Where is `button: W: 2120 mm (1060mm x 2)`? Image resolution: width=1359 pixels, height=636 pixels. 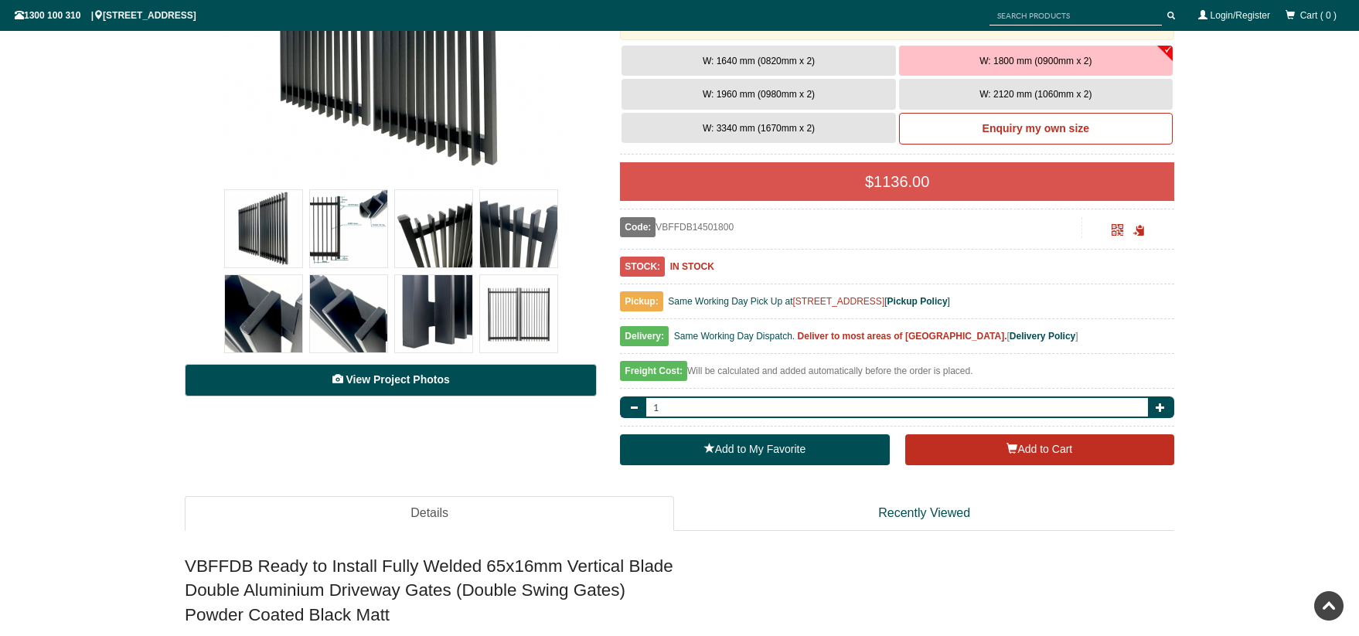 button: W: 2120 mm (1060mm x 2) is located at coordinates (1036, 94).